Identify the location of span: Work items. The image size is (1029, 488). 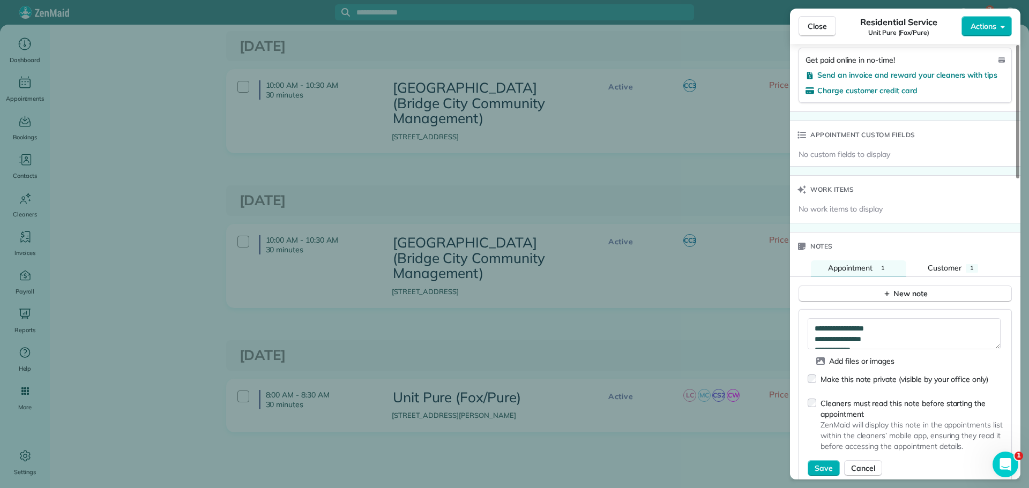
(832, 190).